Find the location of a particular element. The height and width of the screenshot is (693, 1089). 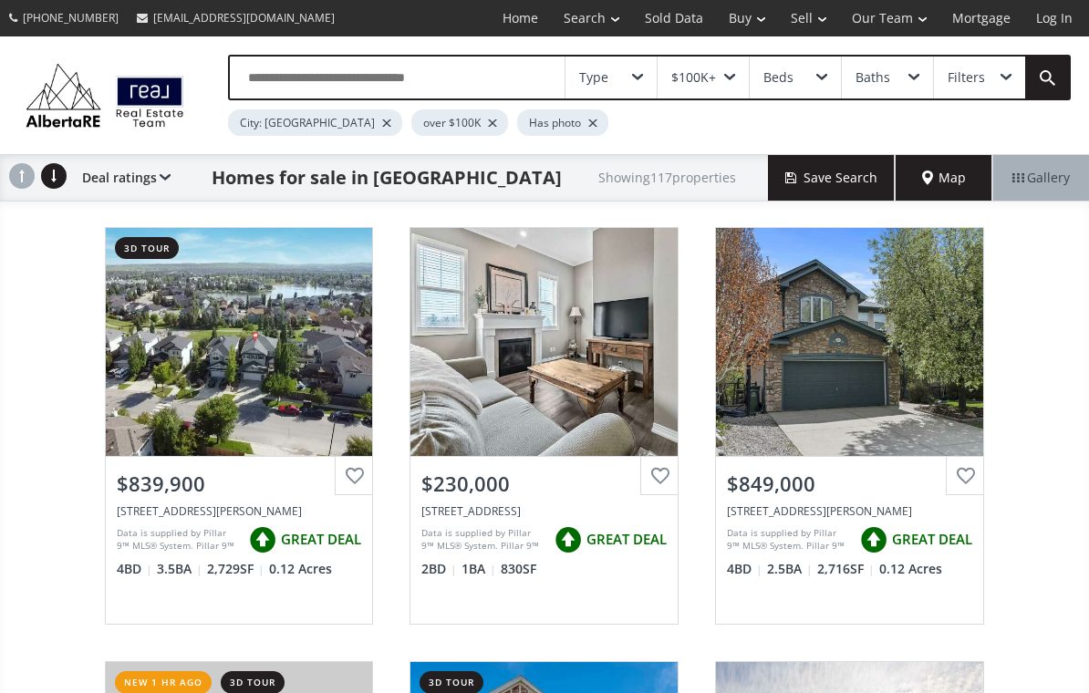

span: 2.5 BA is located at coordinates (790, 569).